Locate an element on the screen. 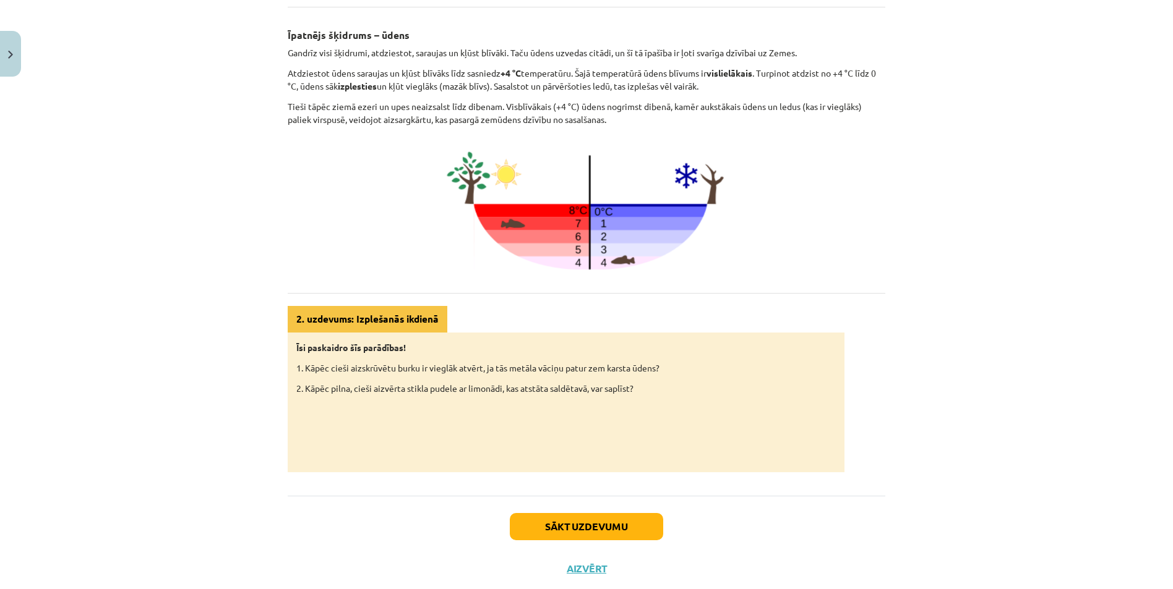 This screenshot has height=589, width=1173. p: Gandrīz visi šķidrumi, atdziestot, saraujas un kļūst blīvāki. Taču ūdens uzvedas citādi, un šī tā... is located at coordinates (586, 53).